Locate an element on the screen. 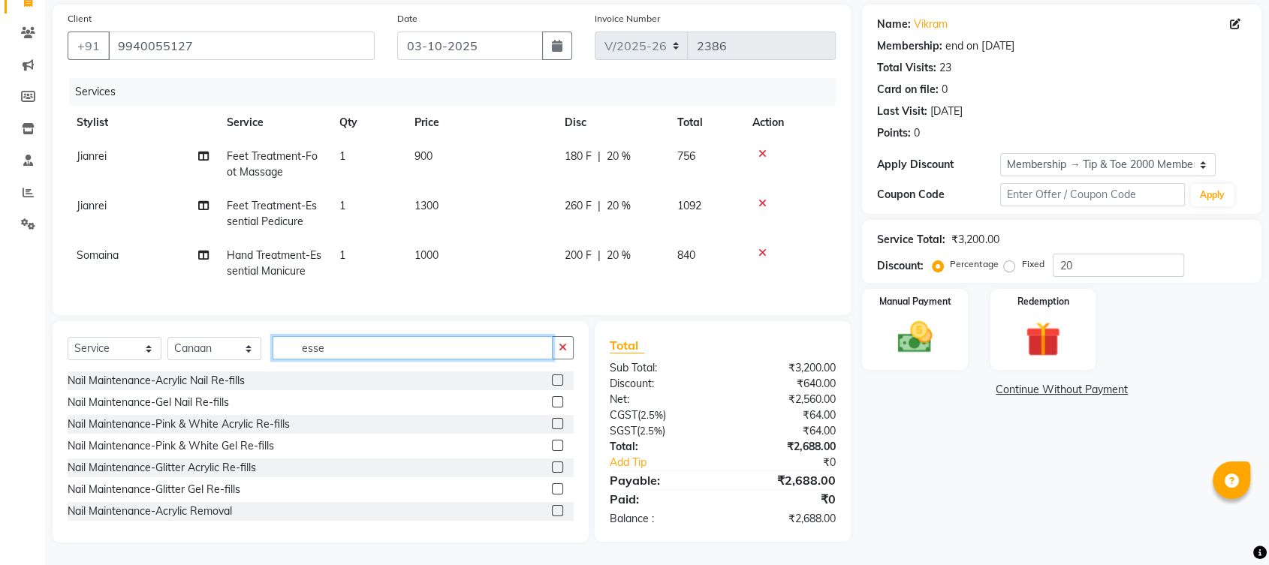 The height and width of the screenshot is (565, 1269). span: 1000 is located at coordinates (427, 255).